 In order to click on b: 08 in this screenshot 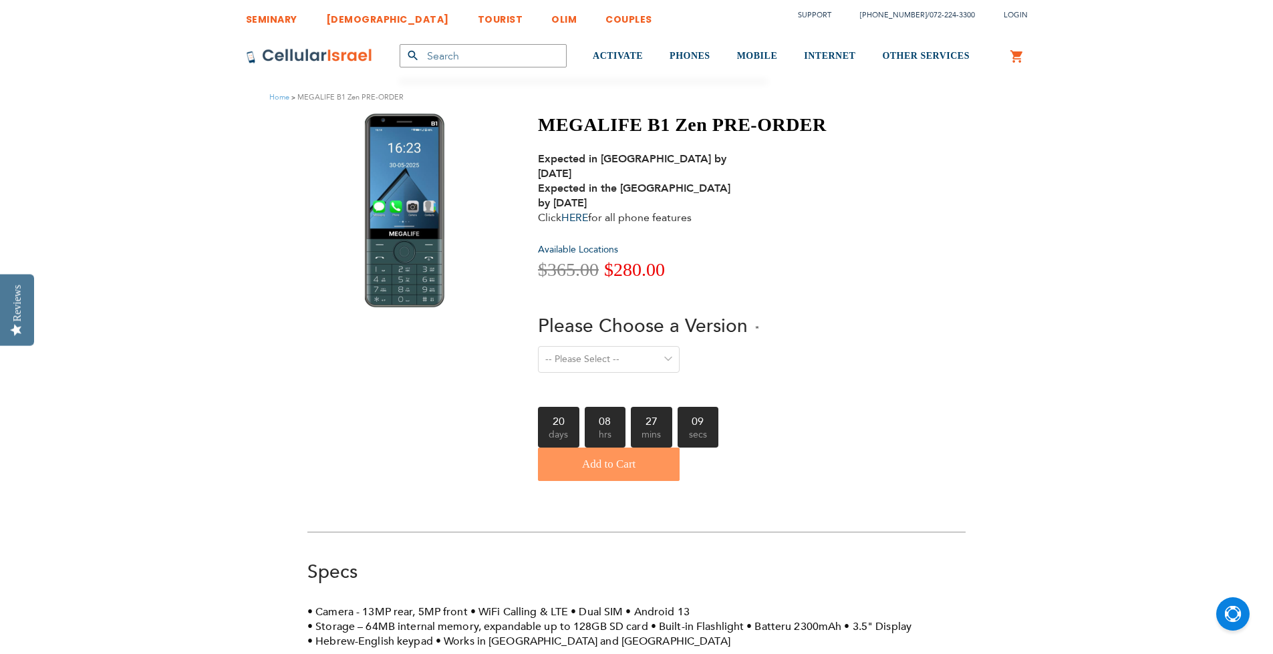, I will do `click(605, 417)`.